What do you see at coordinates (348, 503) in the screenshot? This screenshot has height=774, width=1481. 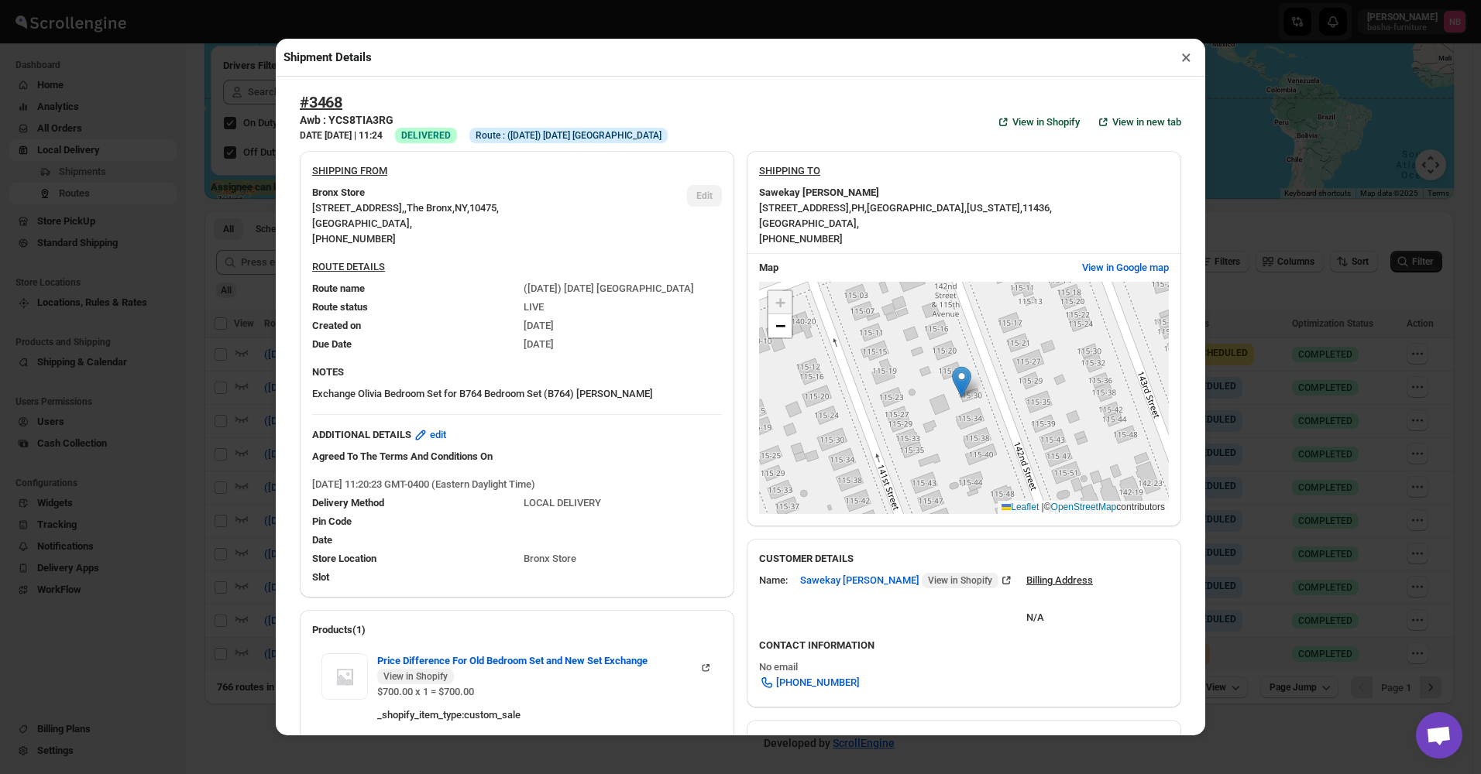 I see `span: Delivery Method` at bounding box center [348, 503].